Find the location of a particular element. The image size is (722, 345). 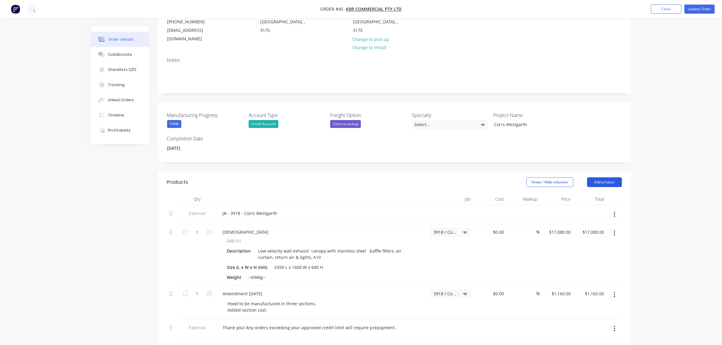

button: Show / Hide columns is located at coordinates (550, 182).